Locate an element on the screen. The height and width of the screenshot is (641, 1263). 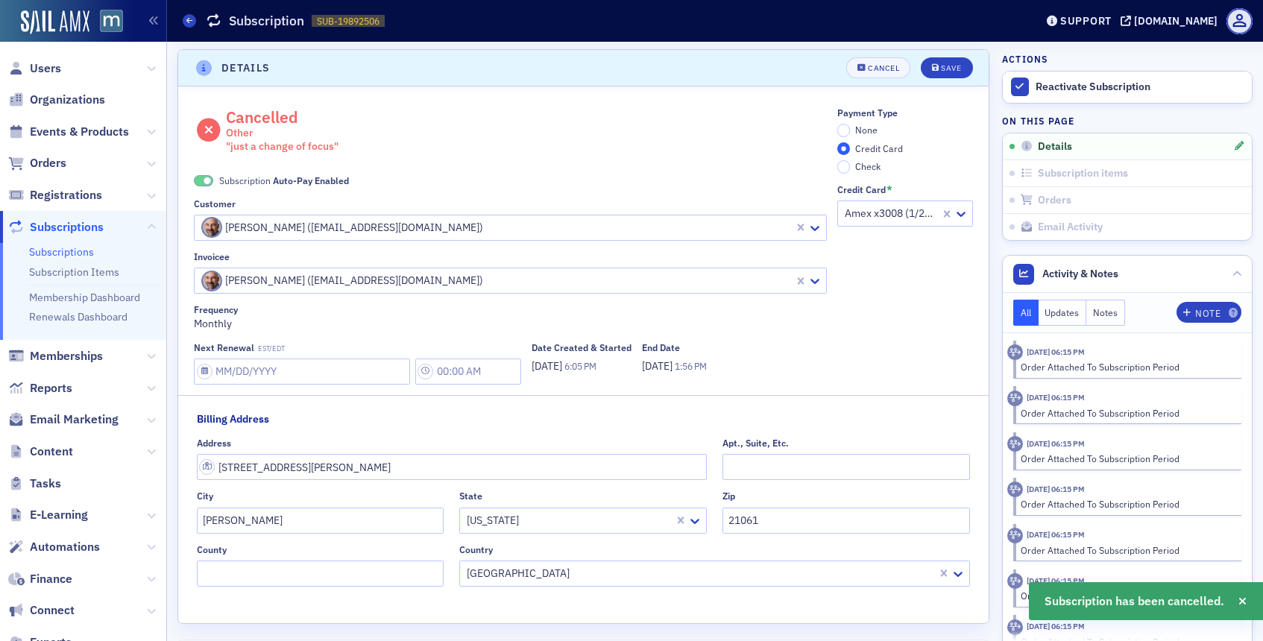
a: Membership Dashboard is located at coordinates (84, 298).